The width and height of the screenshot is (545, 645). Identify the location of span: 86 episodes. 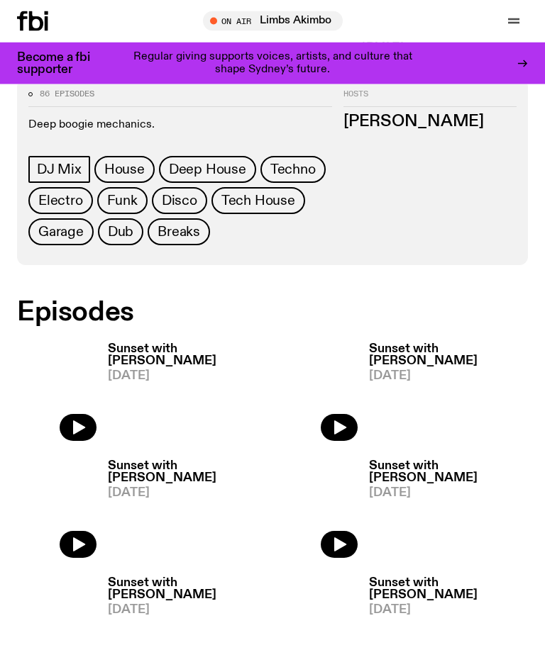
(67, 94).